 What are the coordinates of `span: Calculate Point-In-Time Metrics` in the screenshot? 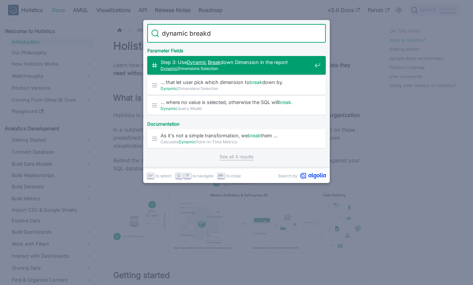 It's located at (236, 142).